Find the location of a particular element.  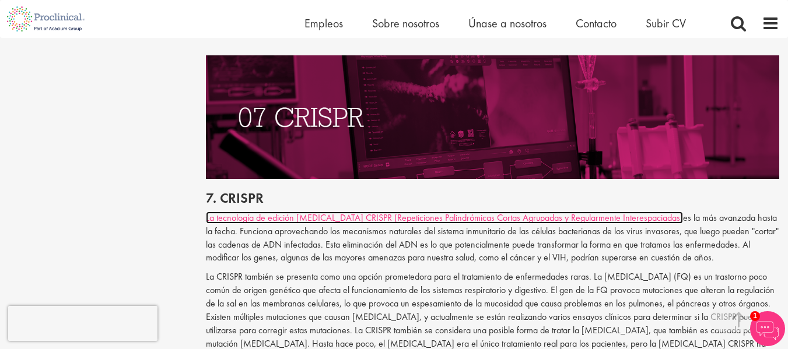

font: es la más avanzada hasta la fecha. Funciona aprovechando los mecanismos naturales del sistema inm... is located at coordinates (492, 238).